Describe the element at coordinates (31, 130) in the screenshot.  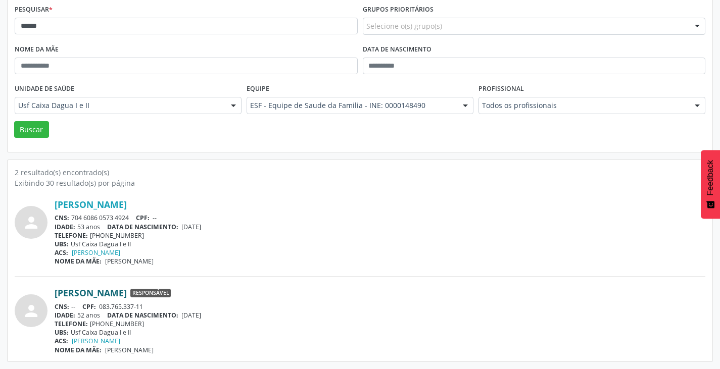
I see `button: Buscar` at that location.